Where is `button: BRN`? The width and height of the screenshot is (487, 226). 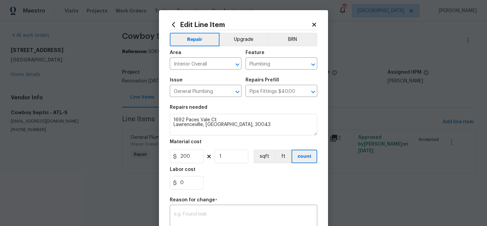 button: BRN is located at coordinates (292, 40).